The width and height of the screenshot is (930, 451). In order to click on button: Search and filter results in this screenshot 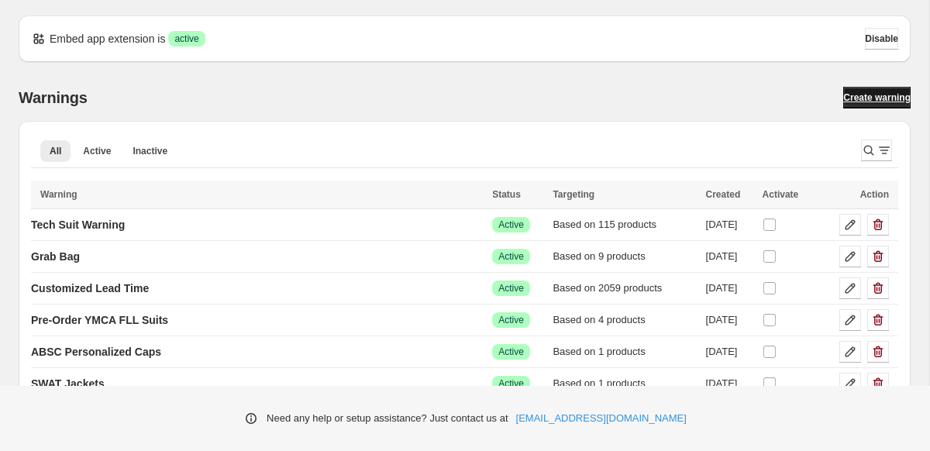, I will do `click(876, 150)`.